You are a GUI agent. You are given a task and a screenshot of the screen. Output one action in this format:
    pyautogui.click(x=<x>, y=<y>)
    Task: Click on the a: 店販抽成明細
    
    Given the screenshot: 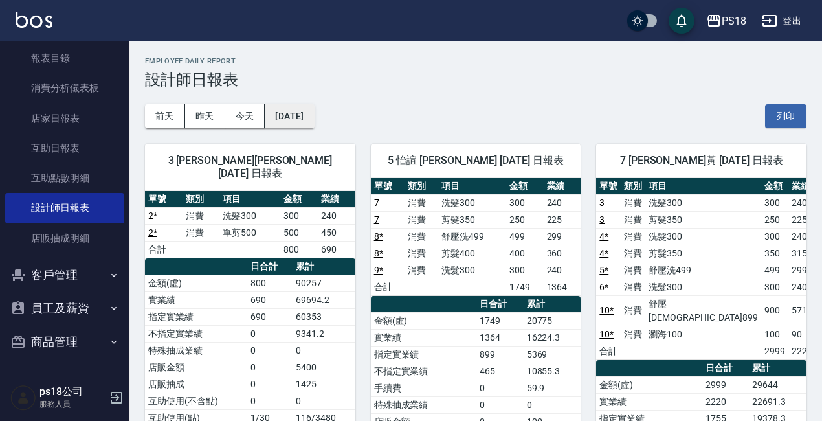 What is the action you would take?
    pyautogui.click(x=65, y=238)
    